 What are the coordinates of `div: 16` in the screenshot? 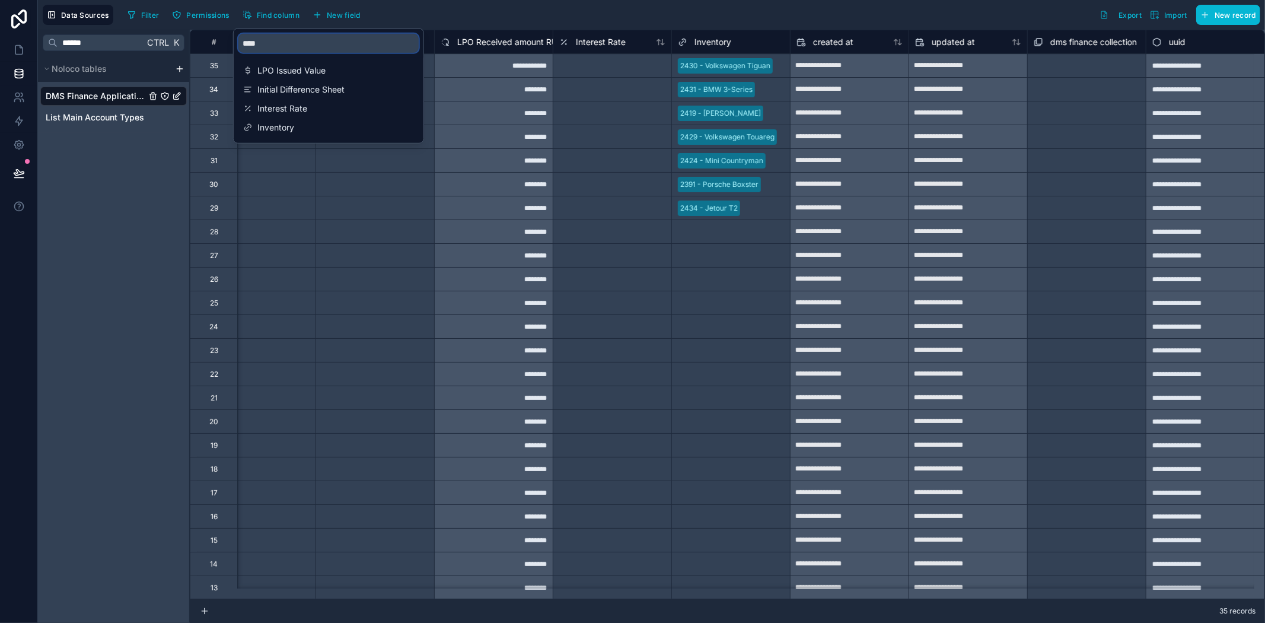 It's located at (214, 517).